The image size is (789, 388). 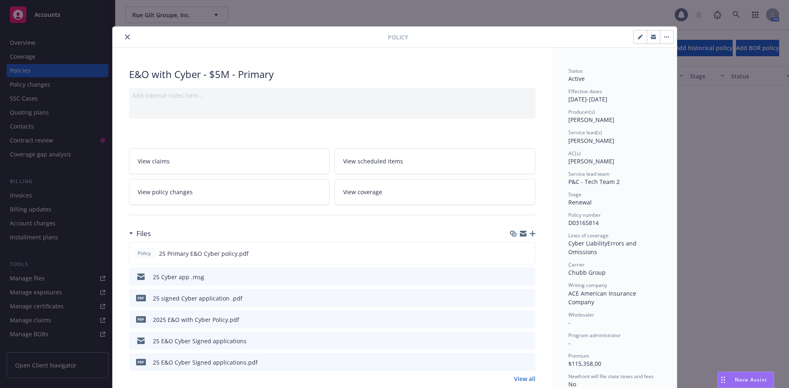 I want to click on span: AC(s), so click(x=574, y=153).